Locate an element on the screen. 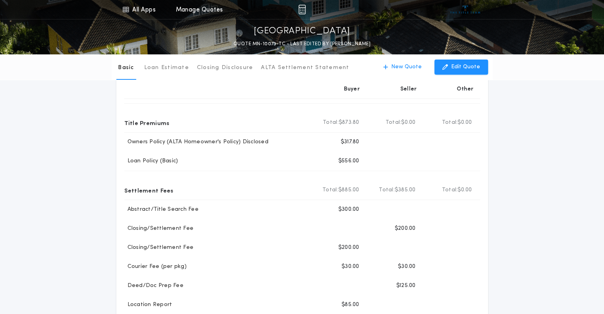  p: $125.00 is located at coordinates (406, 286).